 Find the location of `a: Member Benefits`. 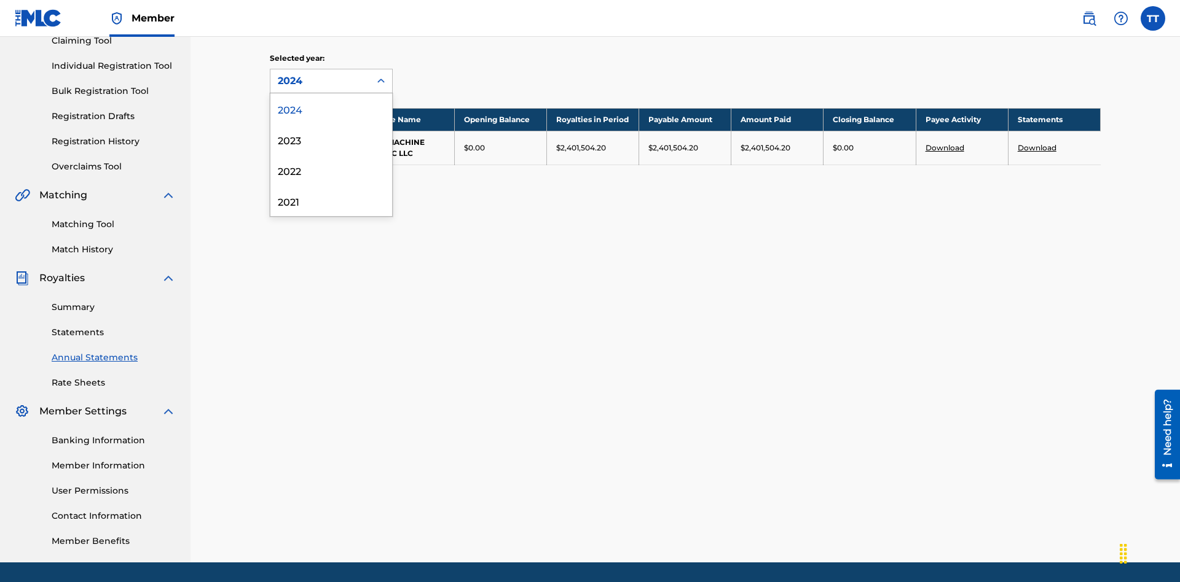

a: Member Benefits is located at coordinates (114, 541).